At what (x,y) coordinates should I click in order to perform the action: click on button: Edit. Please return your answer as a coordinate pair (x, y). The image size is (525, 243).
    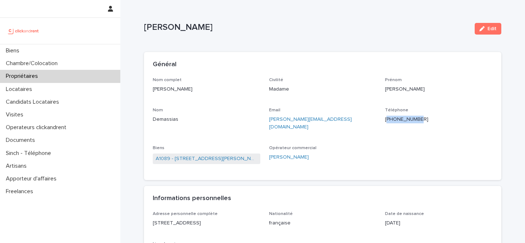
    Looking at the image, I should click on (488, 29).